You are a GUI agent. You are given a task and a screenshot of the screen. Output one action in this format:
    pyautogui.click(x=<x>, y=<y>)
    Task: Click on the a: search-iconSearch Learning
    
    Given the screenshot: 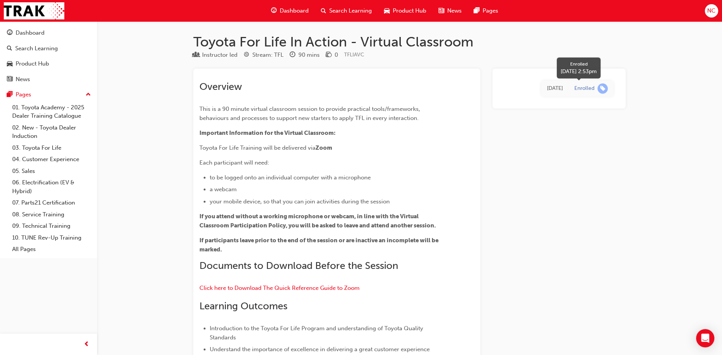 What is the action you would take?
    pyautogui.click(x=346, y=11)
    